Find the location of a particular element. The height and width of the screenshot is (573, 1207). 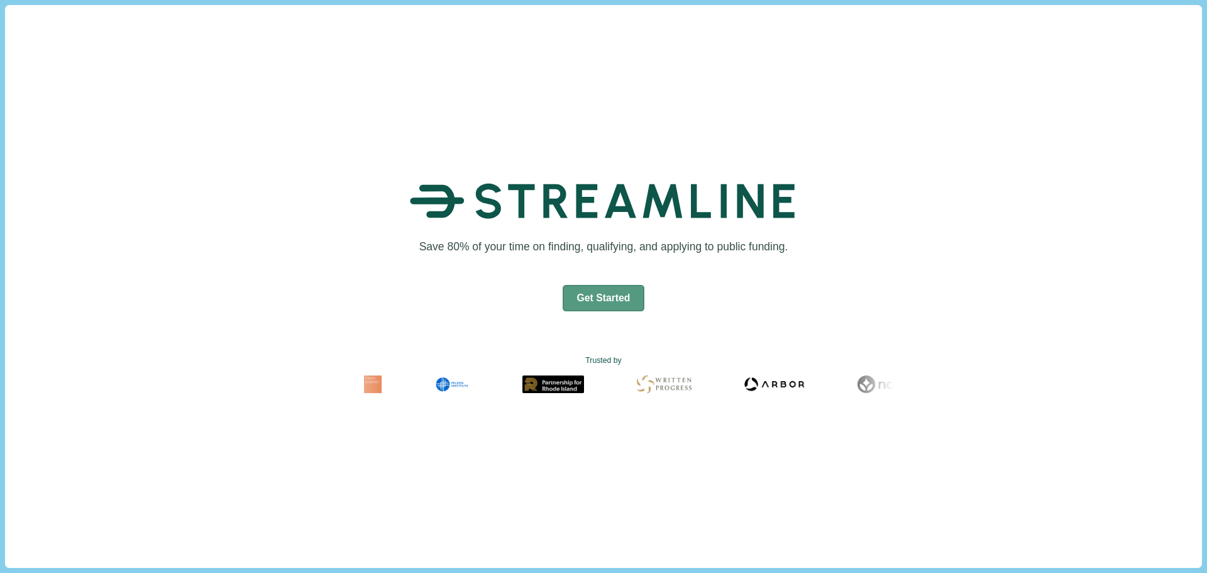

img: Fram Energy Logo is located at coordinates (373, 384).